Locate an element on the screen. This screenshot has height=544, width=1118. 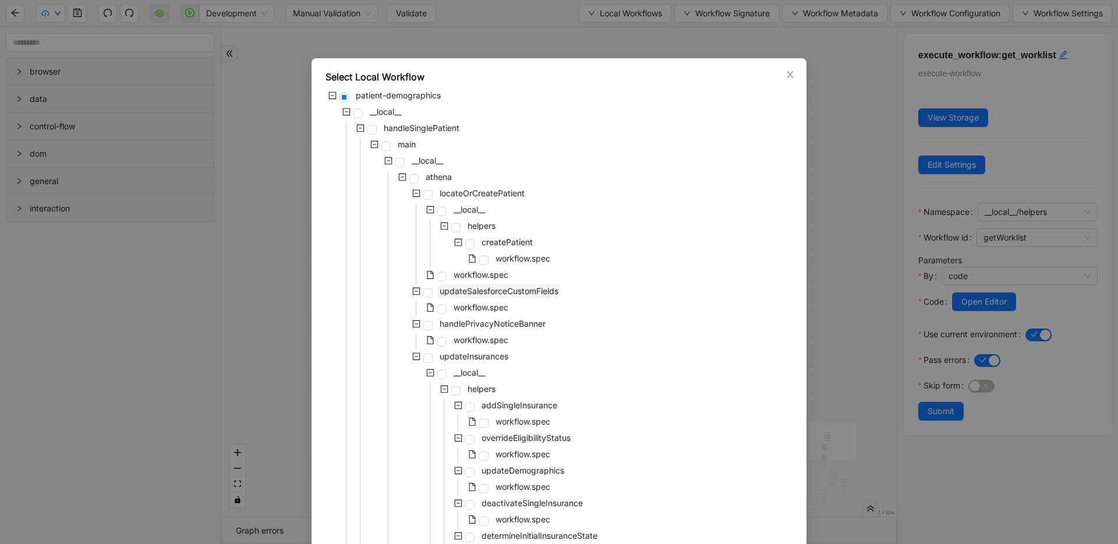
span: createPatient is located at coordinates (507, 242).